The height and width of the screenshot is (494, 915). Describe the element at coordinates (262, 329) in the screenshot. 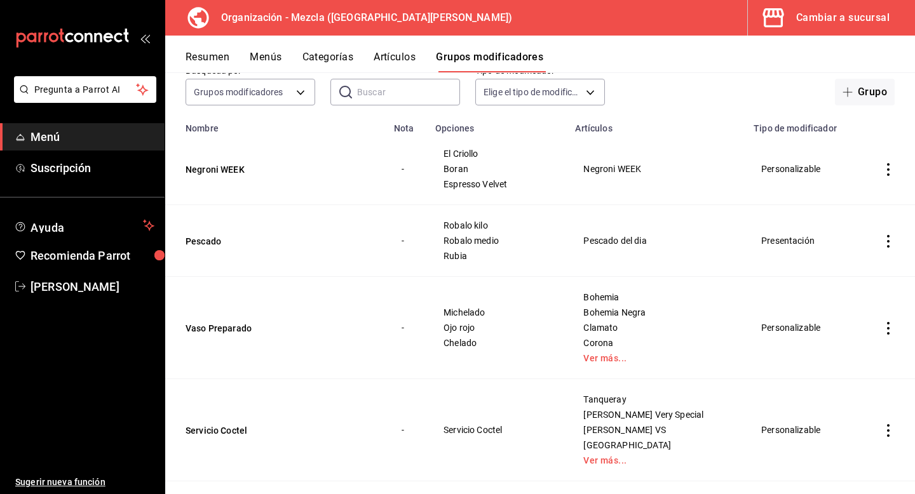

I see `button: Vaso Preparado` at that location.